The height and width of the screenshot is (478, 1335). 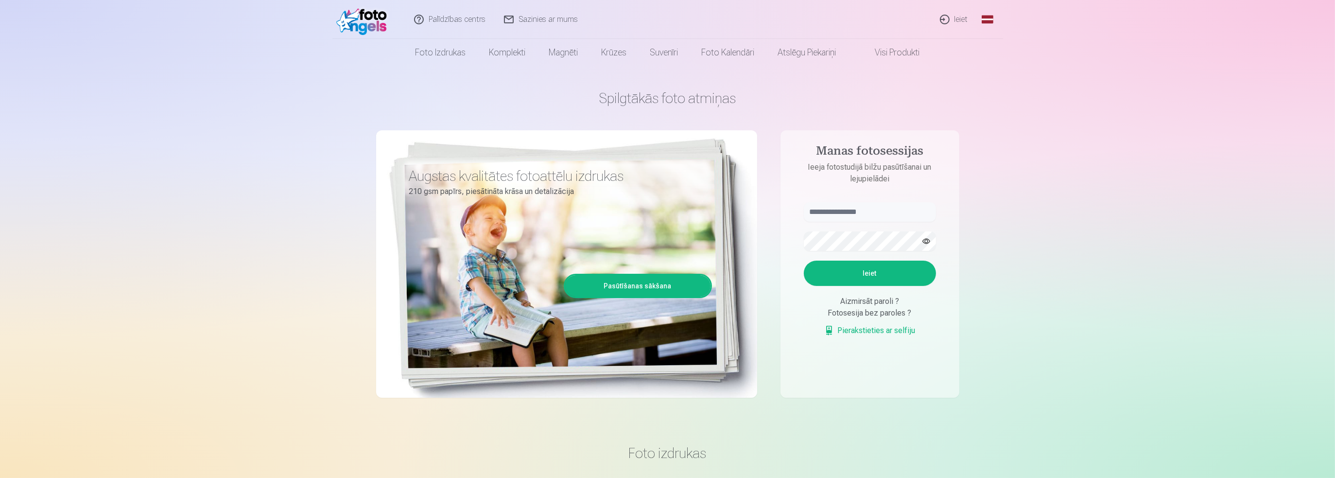 What do you see at coordinates (870, 153) in the screenshot?
I see `h4: Manas fotosessijas` at bounding box center [870, 153].